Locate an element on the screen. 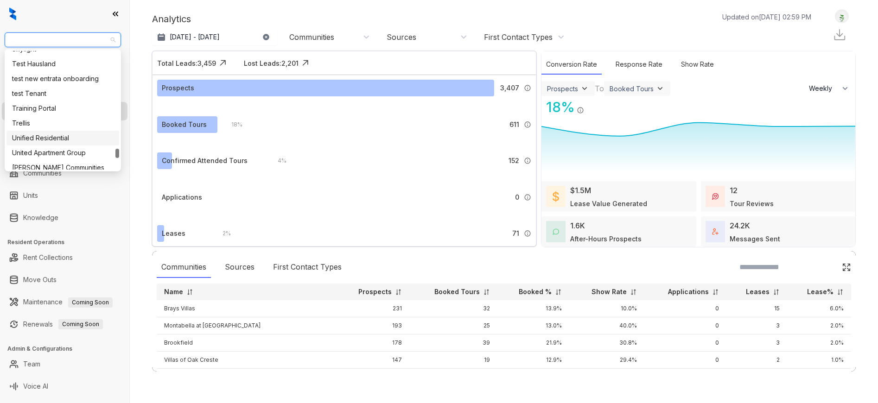  td: 21.9% is located at coordinates (534, 343).